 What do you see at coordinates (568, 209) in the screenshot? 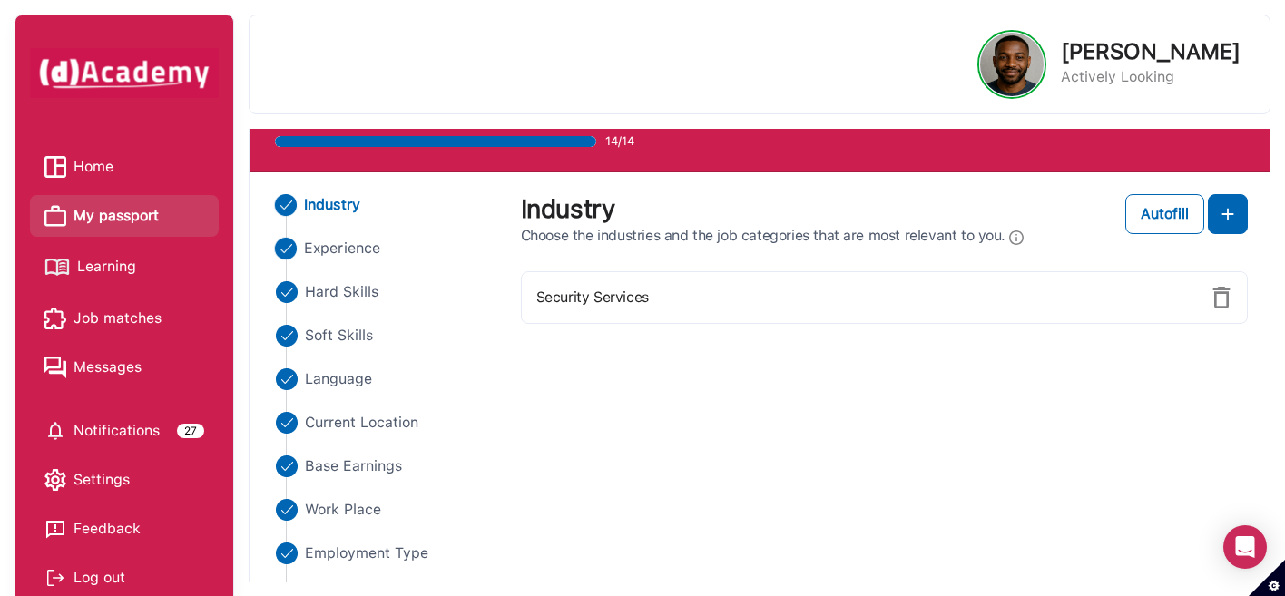
I see `label: Industry` at bounding box center [568, 209].